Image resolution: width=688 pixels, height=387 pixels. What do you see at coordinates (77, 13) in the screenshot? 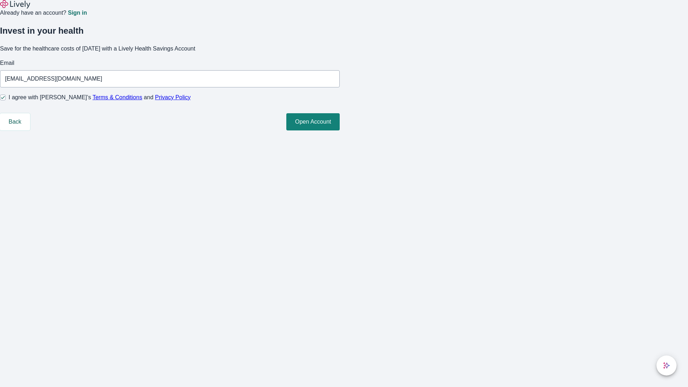
I see `a: Sign in` at bounding box center [77, 13].